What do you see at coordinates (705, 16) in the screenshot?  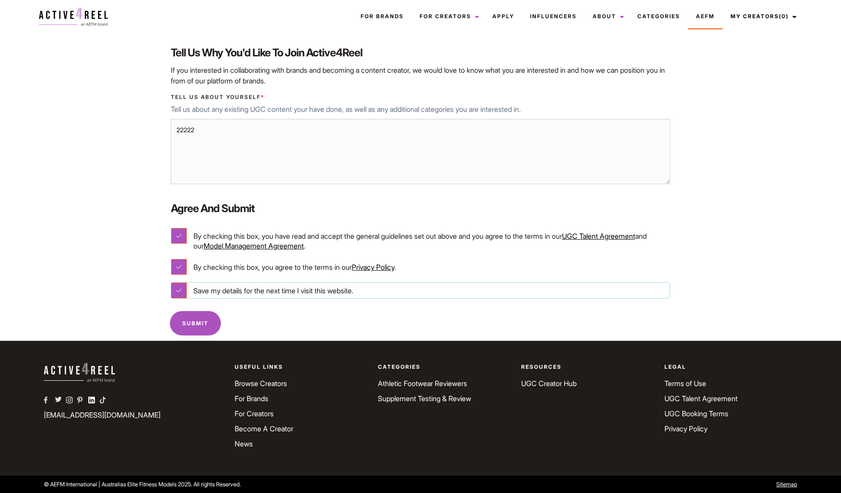 I see `a: AEFM` at bounding box center [705, 16].